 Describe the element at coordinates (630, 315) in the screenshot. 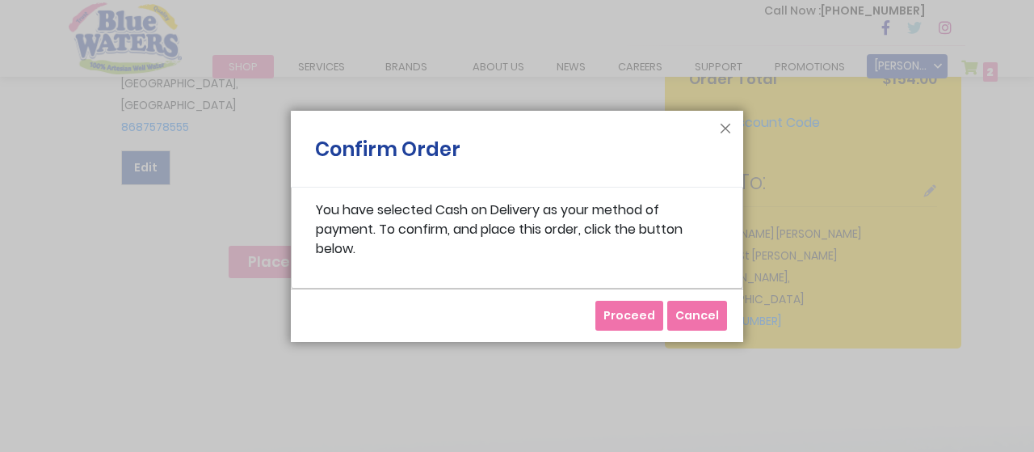

I see `span: Proceed` at that location.